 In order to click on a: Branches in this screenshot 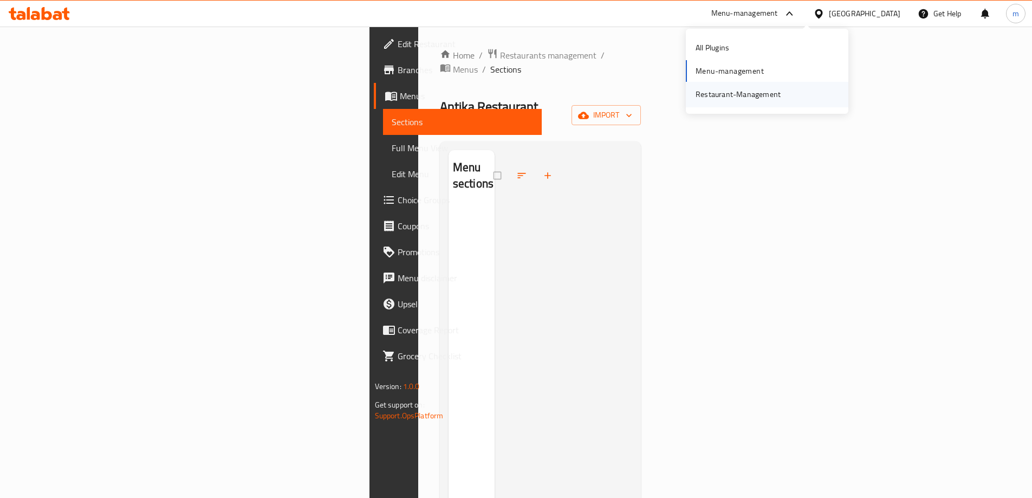, I will do `click(458, 70)`.